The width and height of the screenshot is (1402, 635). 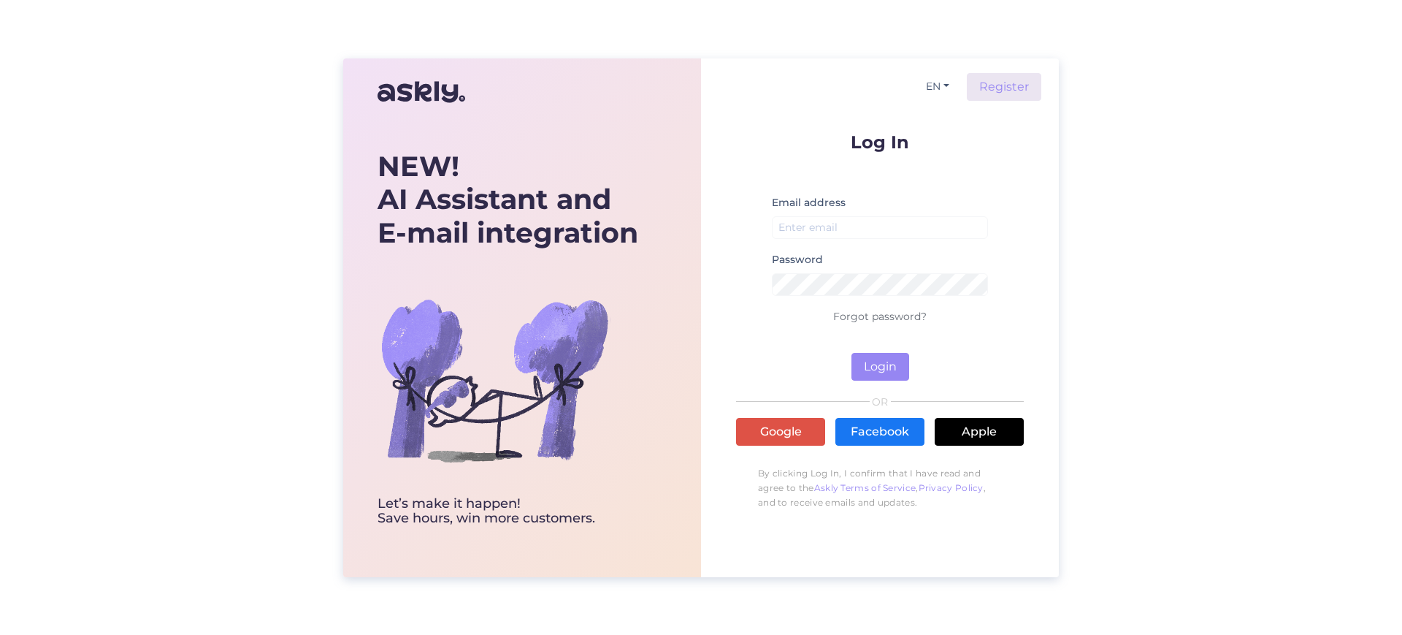 I want to click on p: Log In, so click(x=880, y=142).